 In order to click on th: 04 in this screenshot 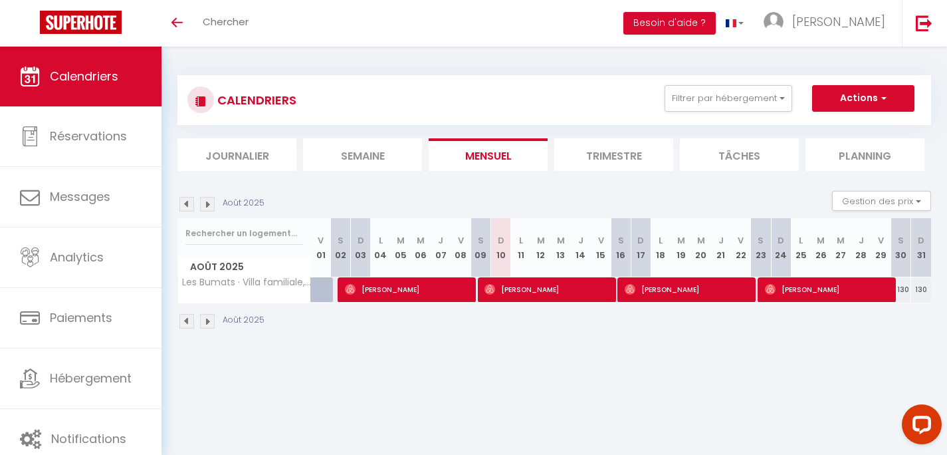, I will do `click(381, 247)`.